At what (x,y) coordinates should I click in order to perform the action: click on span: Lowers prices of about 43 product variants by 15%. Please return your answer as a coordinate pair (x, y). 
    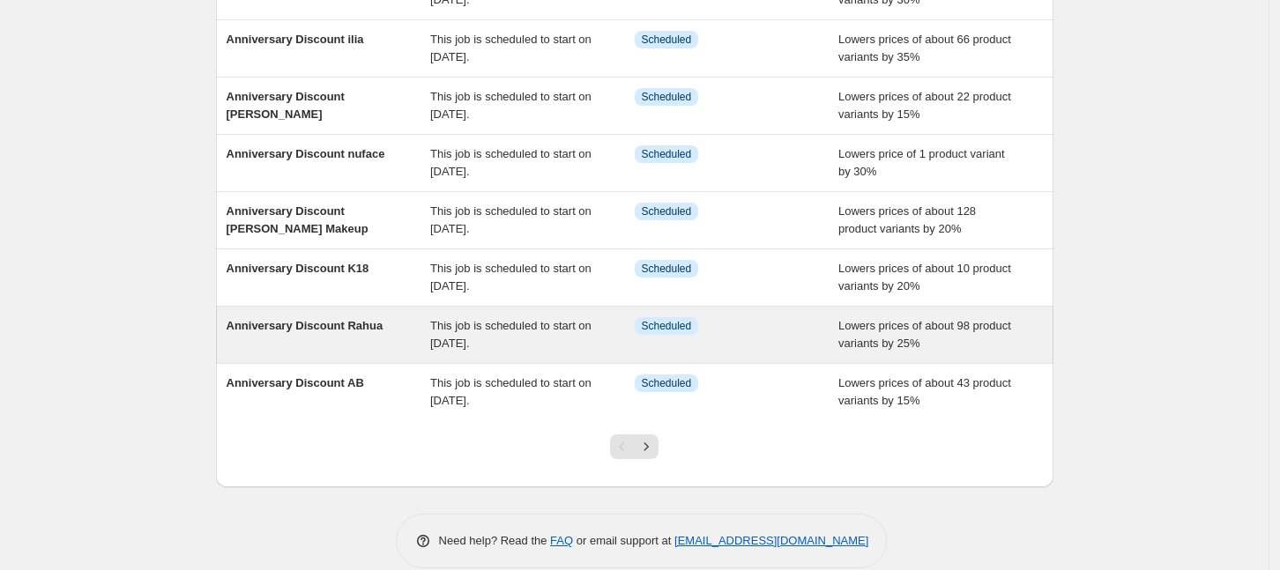
    Looking at the image, I should click on (925, 391).